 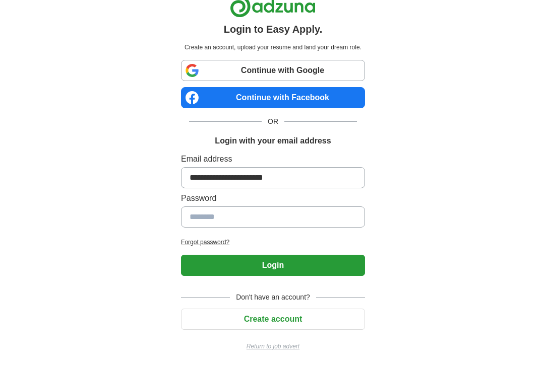 What do you see at coordinates (273, 98) in the screenshot?
I see `a: Continue with Facebook` at bounding box center [273, 98].